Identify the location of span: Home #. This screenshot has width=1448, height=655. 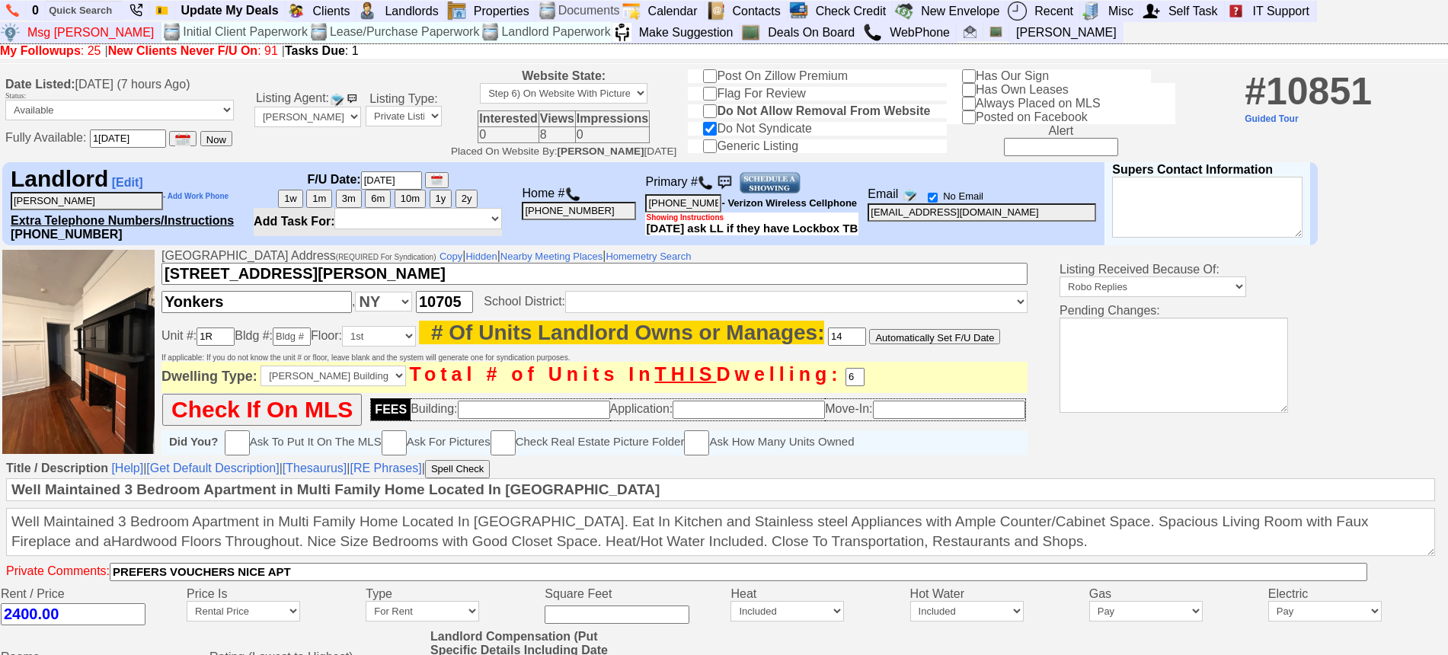
(543, 193).